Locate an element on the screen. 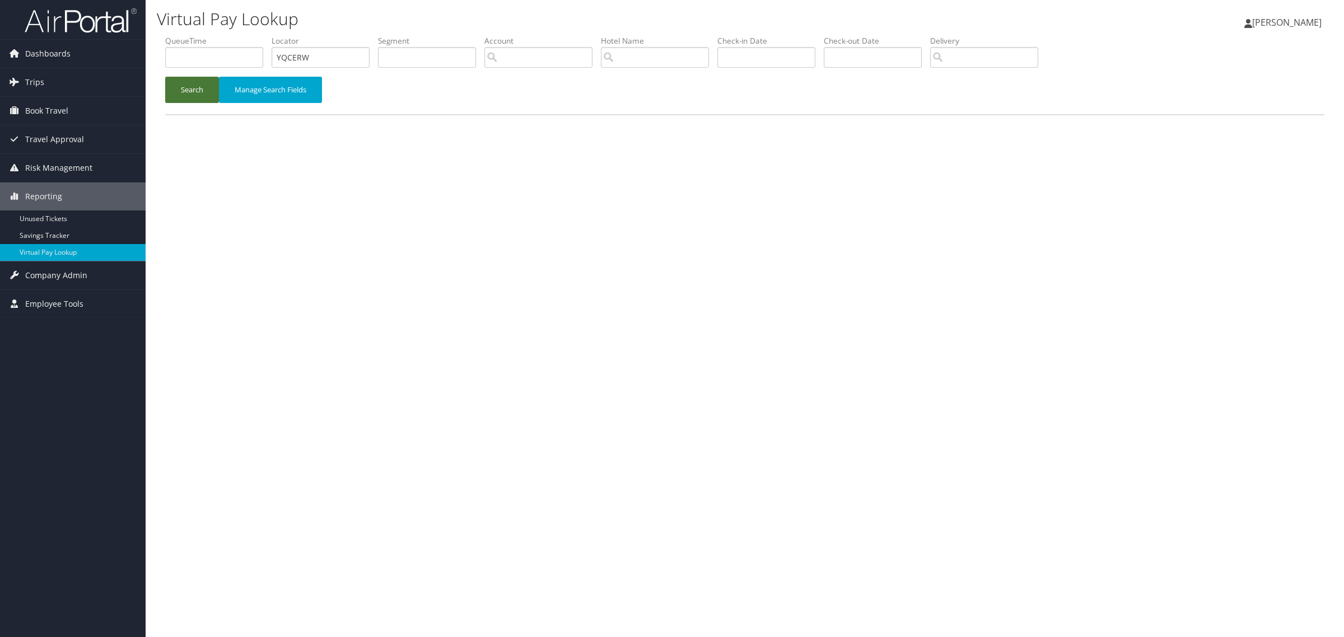 The width and height of the screenshot is (1344, 637). span: Trips is located at coordinates (35, 82).